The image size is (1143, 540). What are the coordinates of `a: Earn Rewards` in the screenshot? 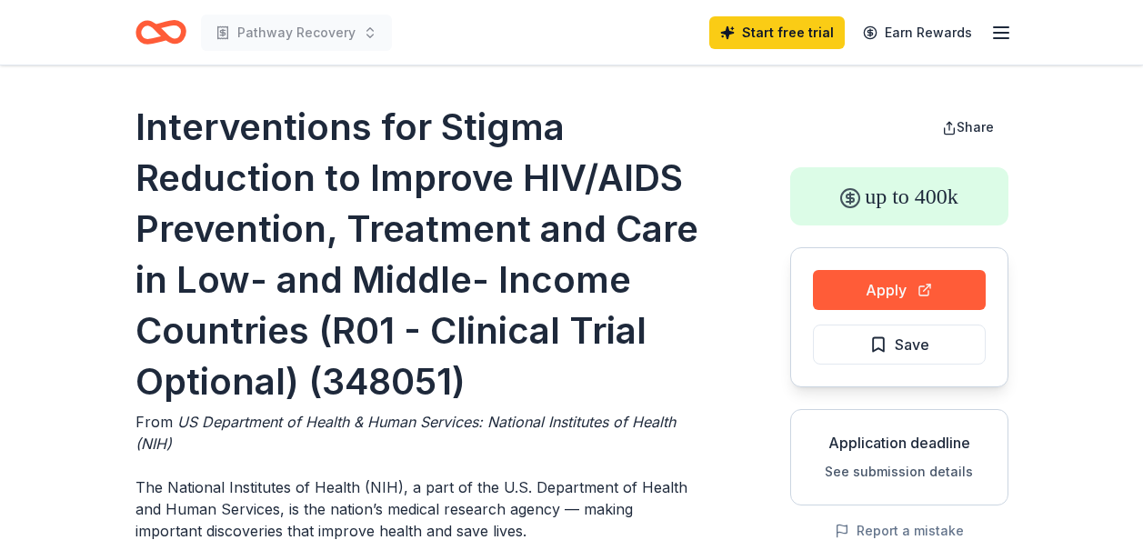 It's located at (918, 33).